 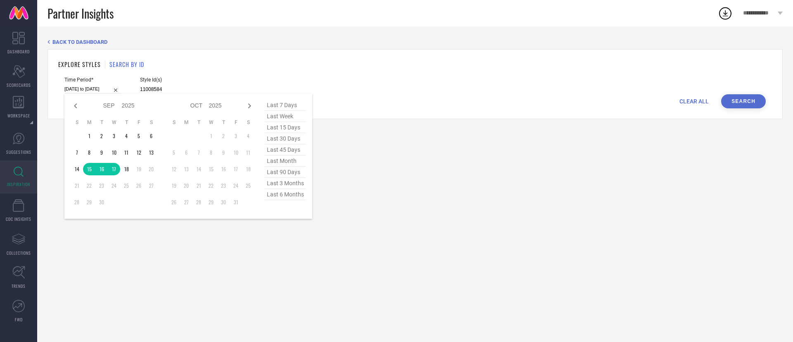 What do you see at coordinates (19, 184) in the screenshot?
I see `span: INSPIRATION` at bounding box center [19, 184].